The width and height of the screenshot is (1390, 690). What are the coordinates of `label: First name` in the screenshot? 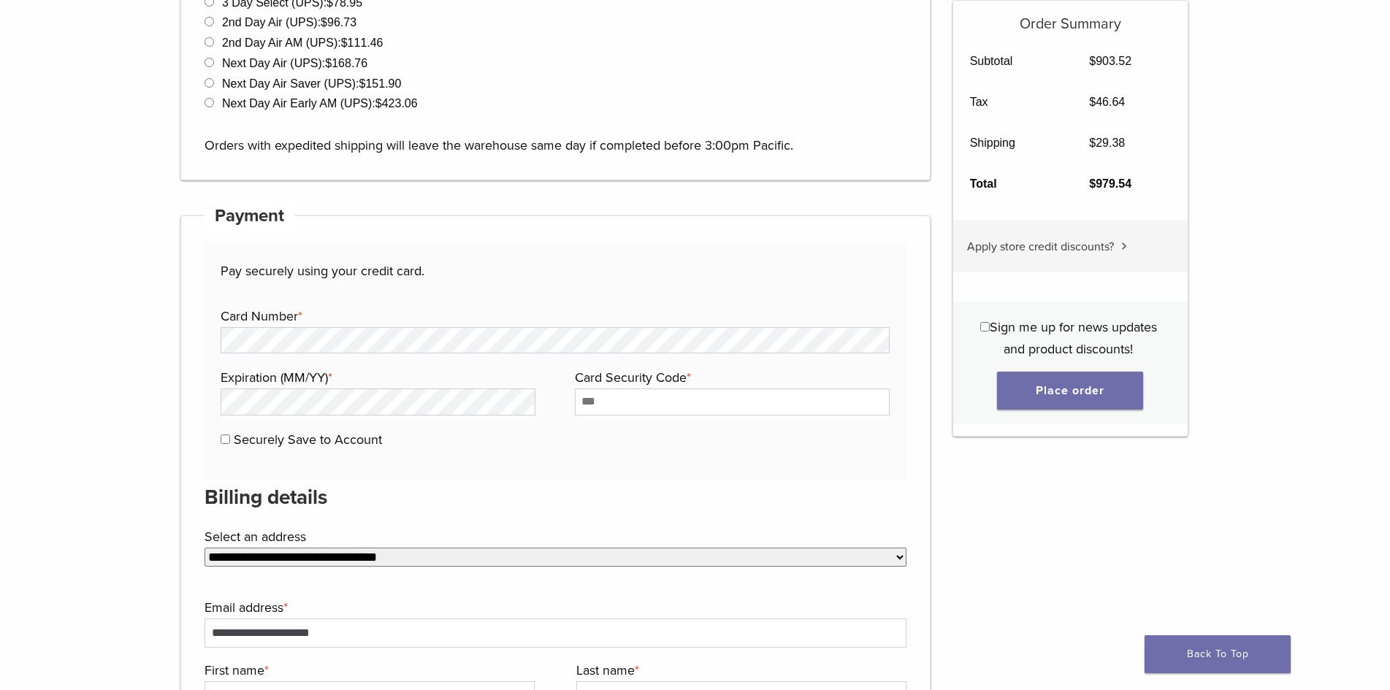 It's located at (367, 671).